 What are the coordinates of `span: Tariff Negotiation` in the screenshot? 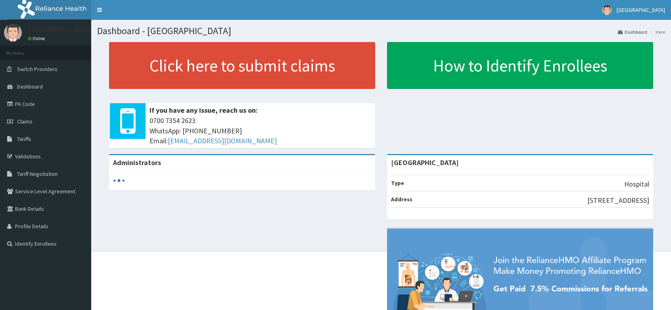 It's located at (37, 174).